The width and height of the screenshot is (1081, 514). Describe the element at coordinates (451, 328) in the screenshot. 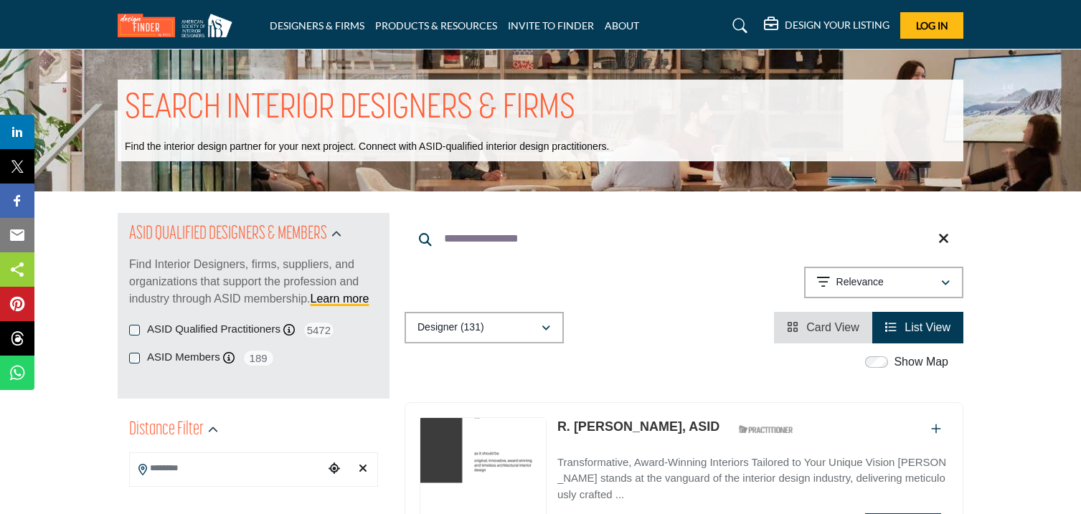

I see `p: Designer (131)` at that location.